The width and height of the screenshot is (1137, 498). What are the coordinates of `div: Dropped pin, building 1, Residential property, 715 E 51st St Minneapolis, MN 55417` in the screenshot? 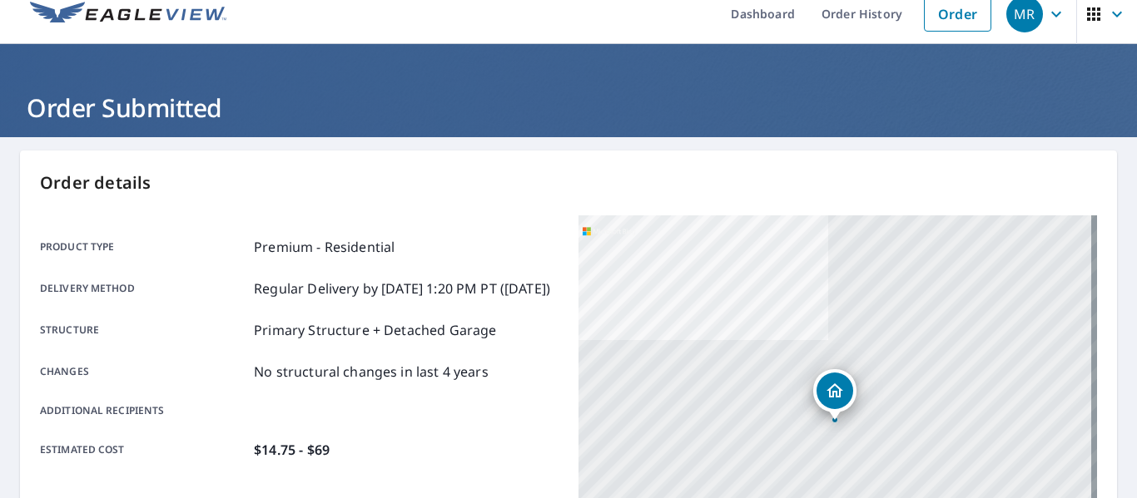 It's located at (835, 395).